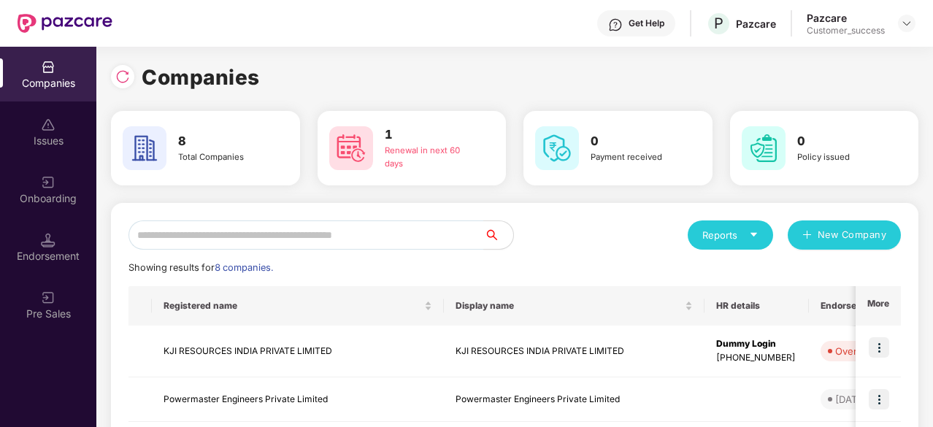  I want to click on div: Renewal in next 60 days, so click(430, 158).